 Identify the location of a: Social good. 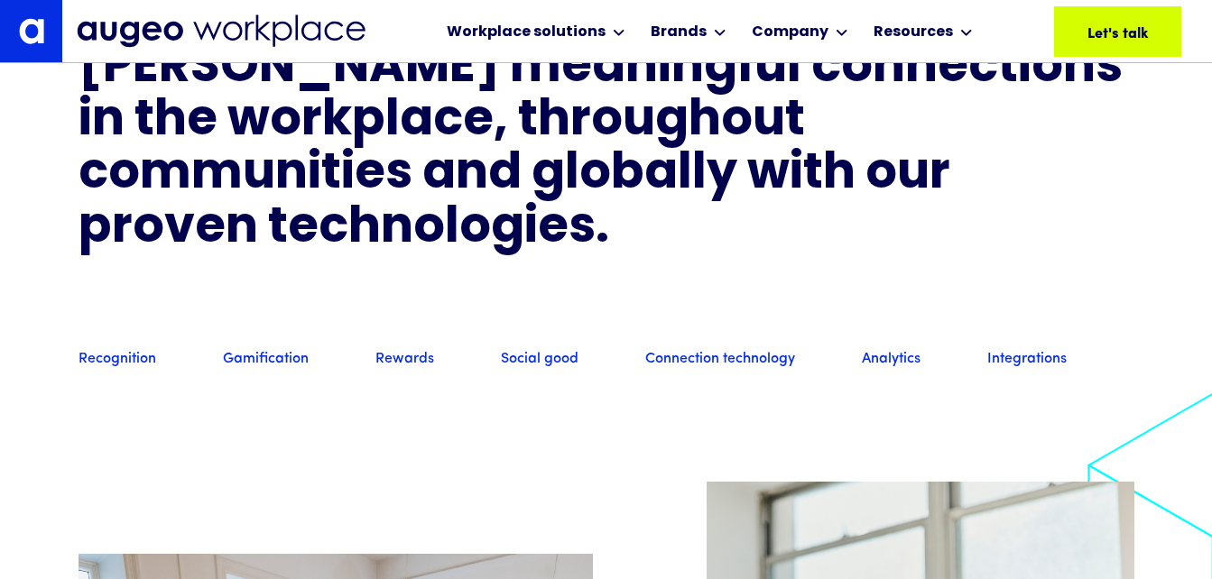
(539, 360).